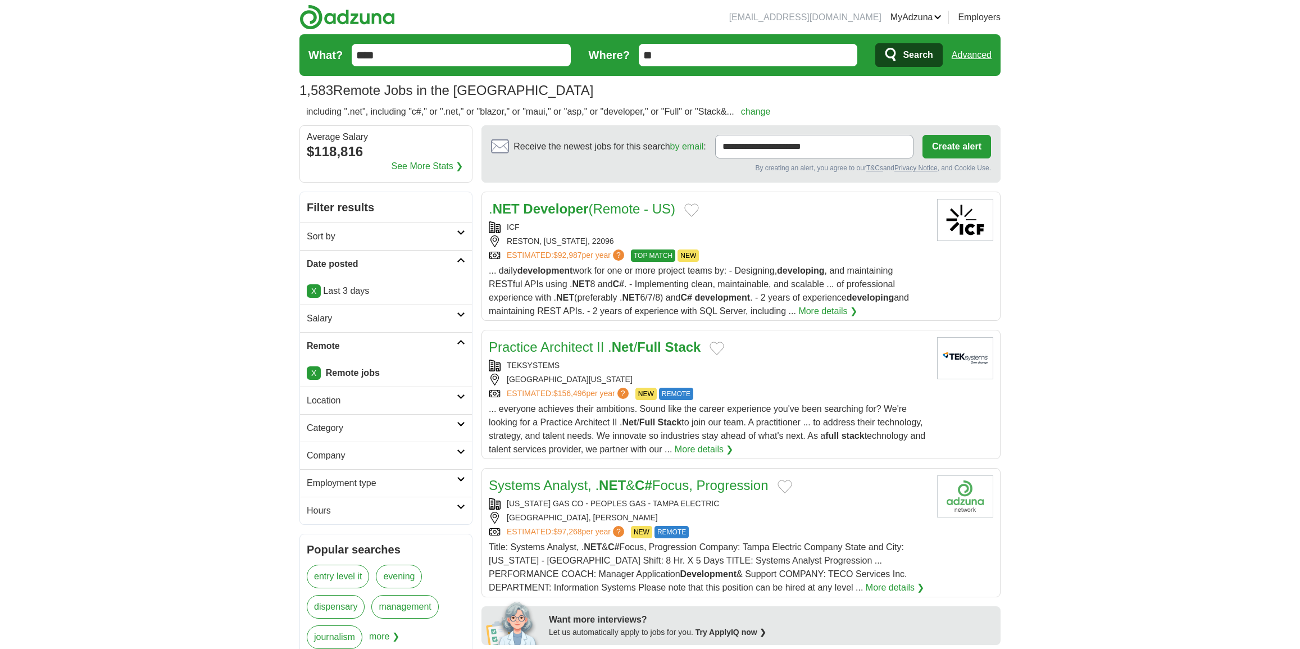  Describe the element at coordinates (772, 620) in the screenshot. I see `div: Want more interviews?` at that location.